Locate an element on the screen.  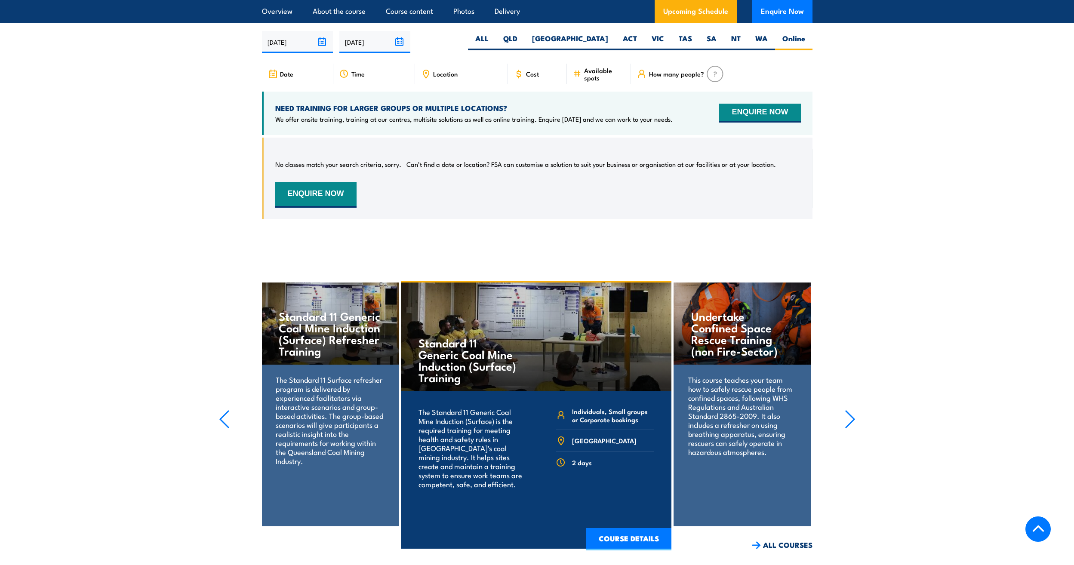
span: Available spots is located at coordinates (604, 74).